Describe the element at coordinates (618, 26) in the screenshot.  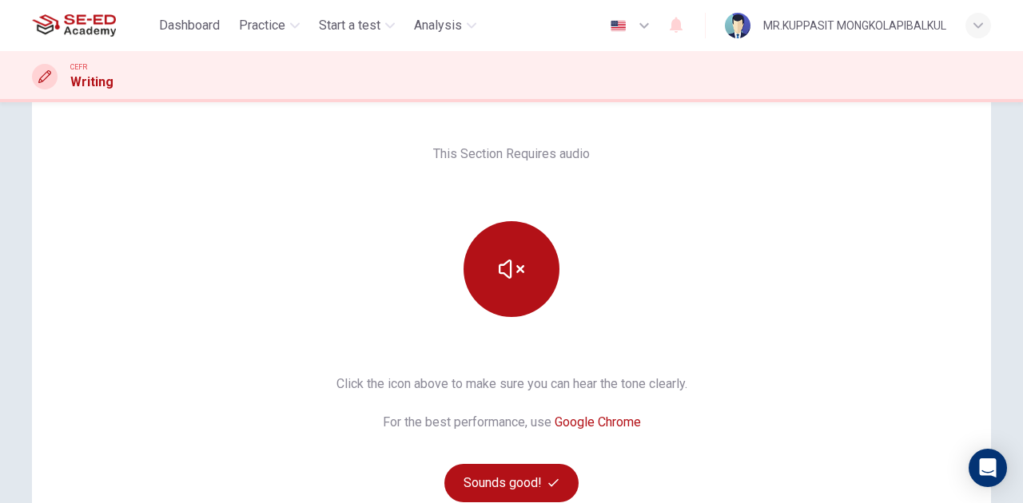
I see `img: en` at that location.